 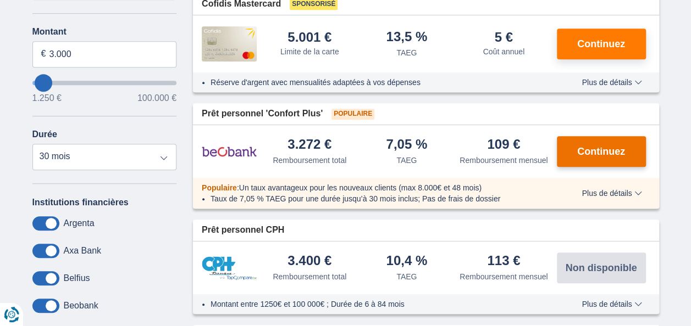 What do you see at coordinates (309, 37) in the screenshot?
I see `div: 5.001 €` at bounding box center [309, 37].